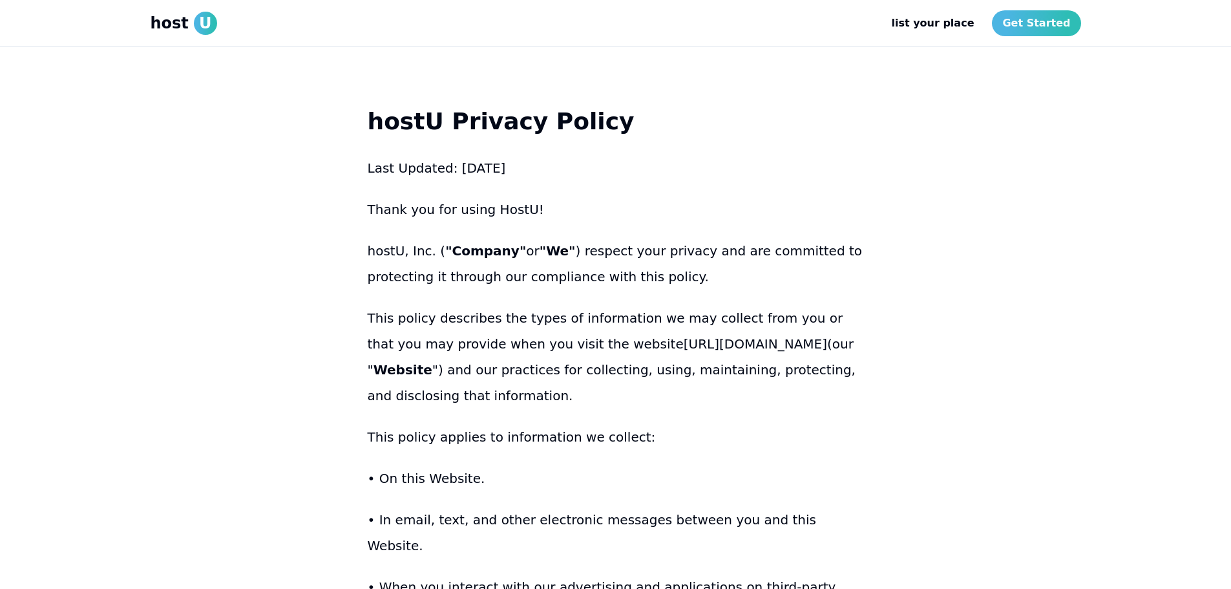 This screenshot has width=1231, height=589. What do you see at coordinates (616, 264) in the screenshot?
I see `p: hostU, Inc. ( or ) respect your privacy and are committed to protecting it through our compliance...` at bounding box center [616, 264].